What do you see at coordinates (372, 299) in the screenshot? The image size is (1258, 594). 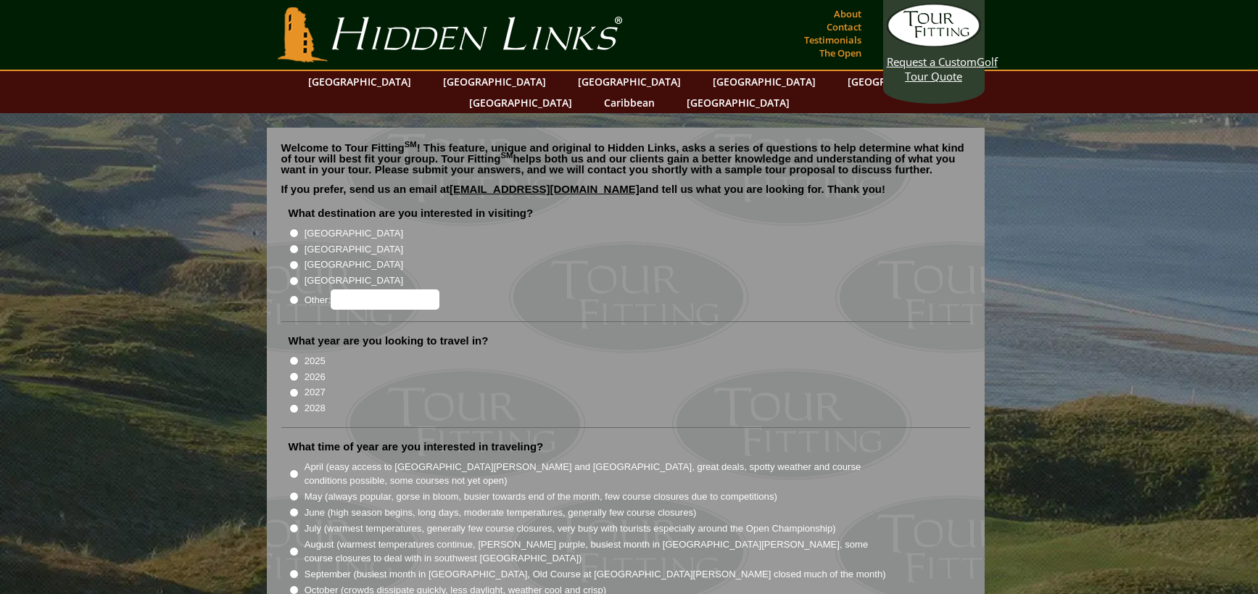 I see `label: Other:` at bounding box center [372, 299].